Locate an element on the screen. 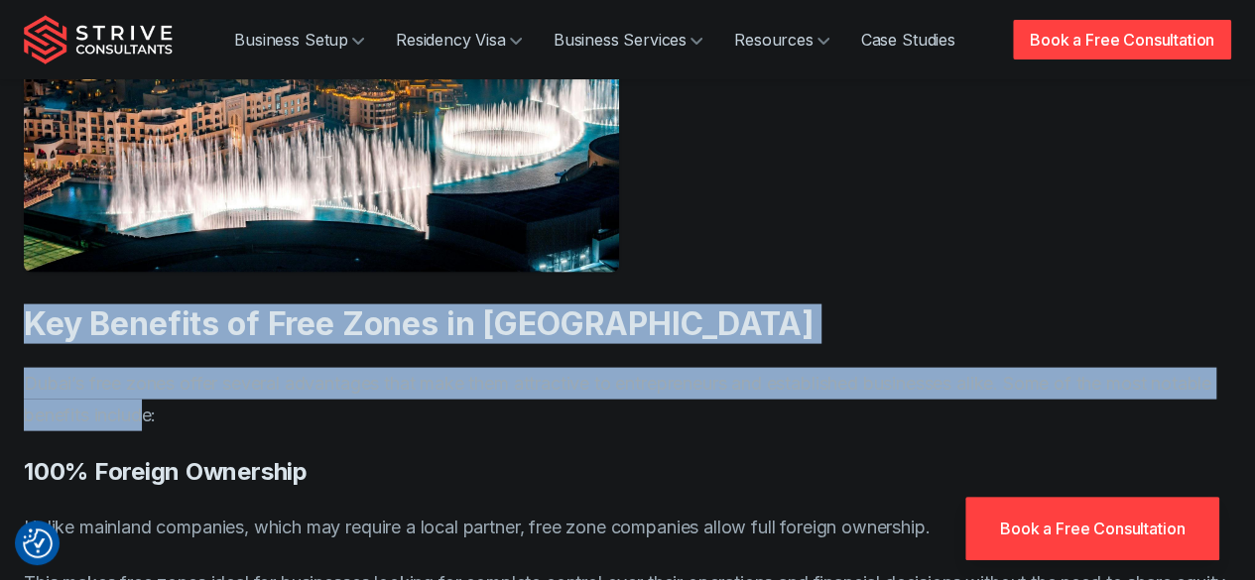 The height and width of the screenshot is (580, 1255). a: Residency Visa is located at coordinates (458, 40).